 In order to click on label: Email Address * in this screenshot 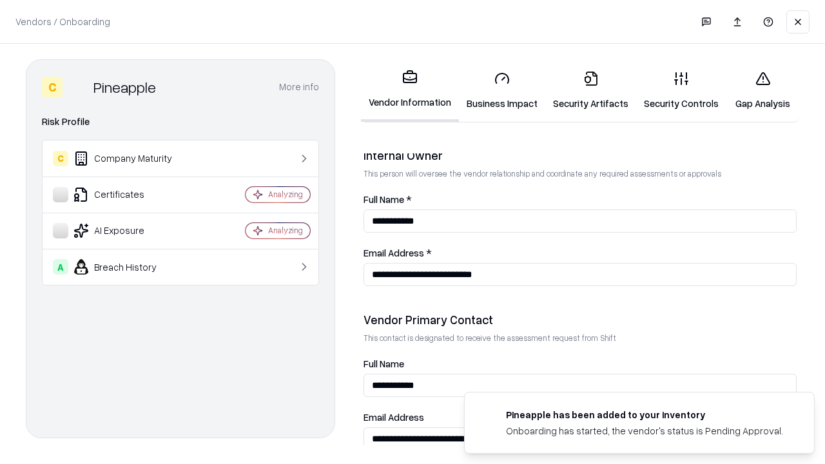, I will do `click(580, 253)`.